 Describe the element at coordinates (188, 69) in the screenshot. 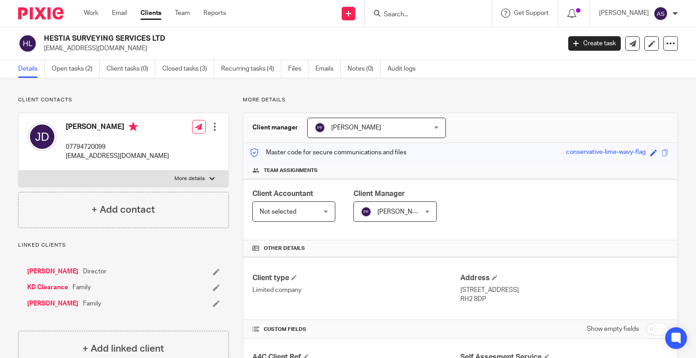

I see `a: Closed tasks (3)` at that location.